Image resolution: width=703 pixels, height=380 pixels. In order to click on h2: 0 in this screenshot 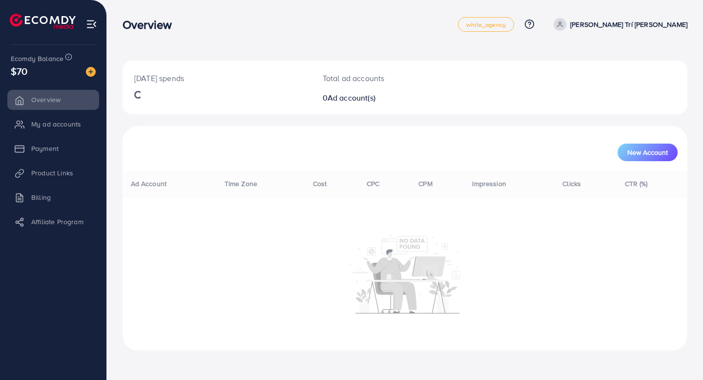, I will do `click(381, 98)`.